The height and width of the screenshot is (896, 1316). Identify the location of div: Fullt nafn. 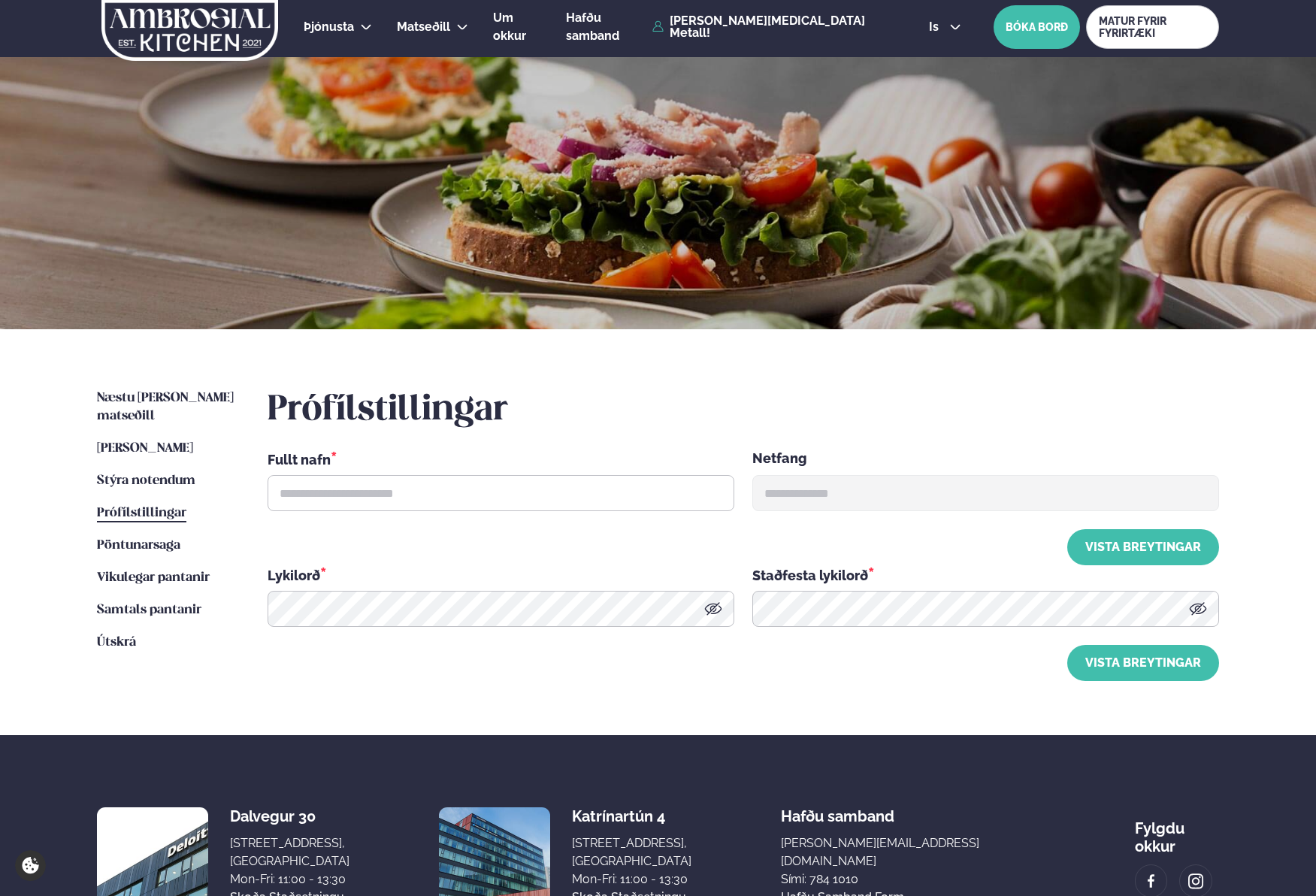
(501, 459).